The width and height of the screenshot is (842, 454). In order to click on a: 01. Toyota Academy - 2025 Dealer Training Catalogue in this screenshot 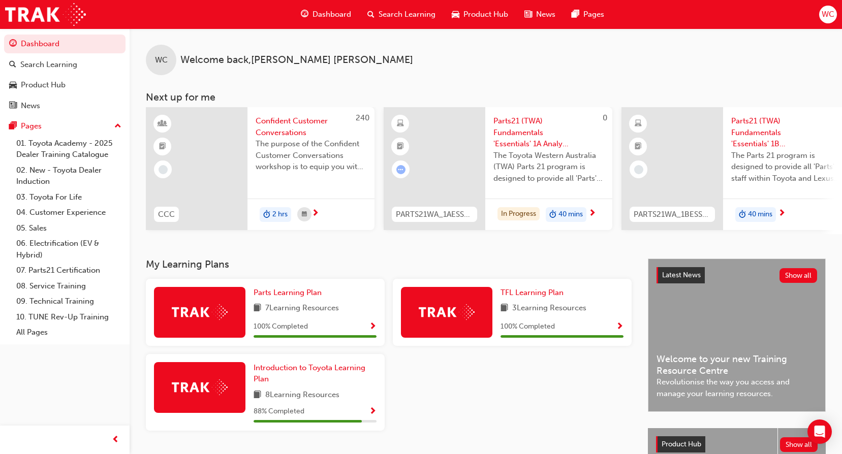, I will do `click(69, 149)`.